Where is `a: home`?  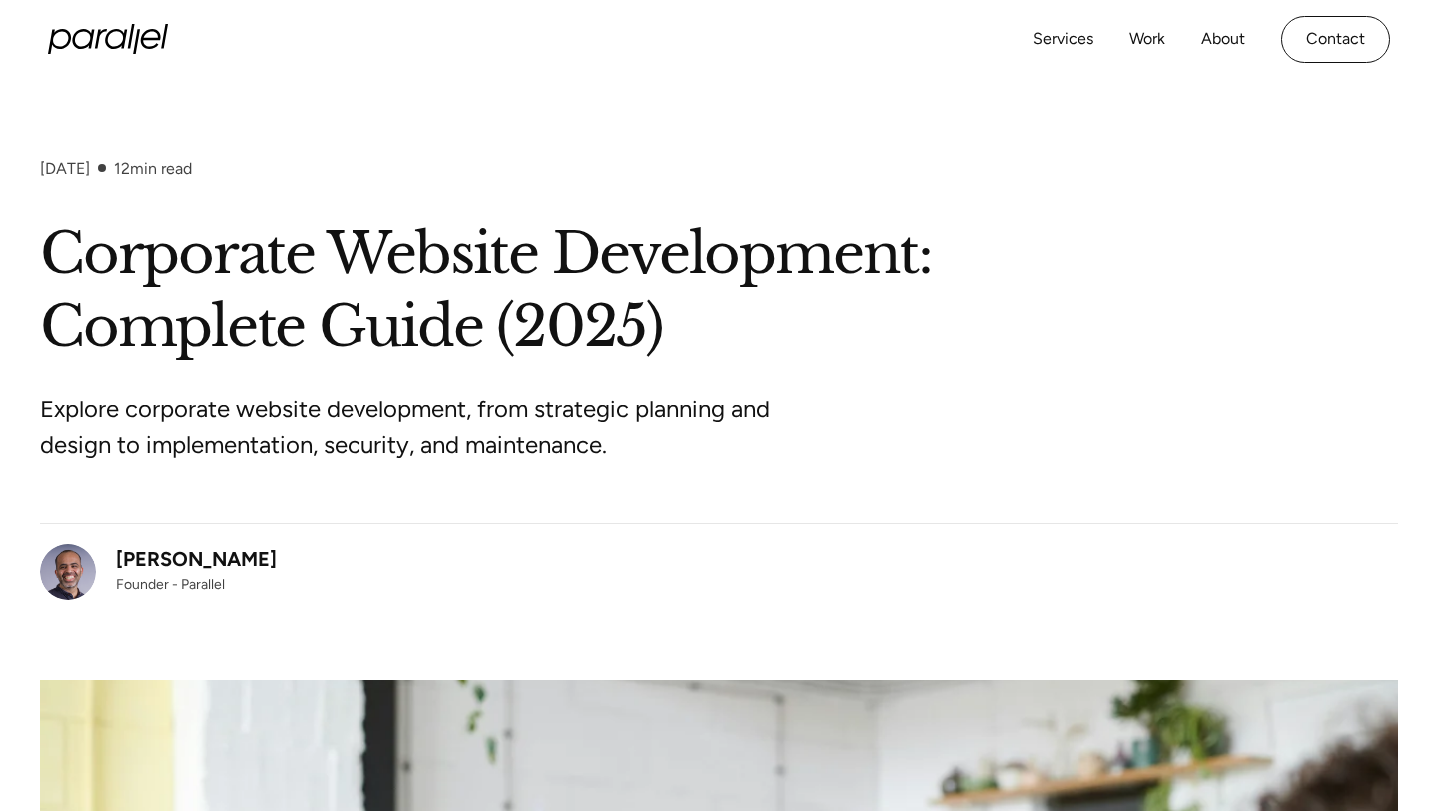
a: home is located at coordinates (108, 39).